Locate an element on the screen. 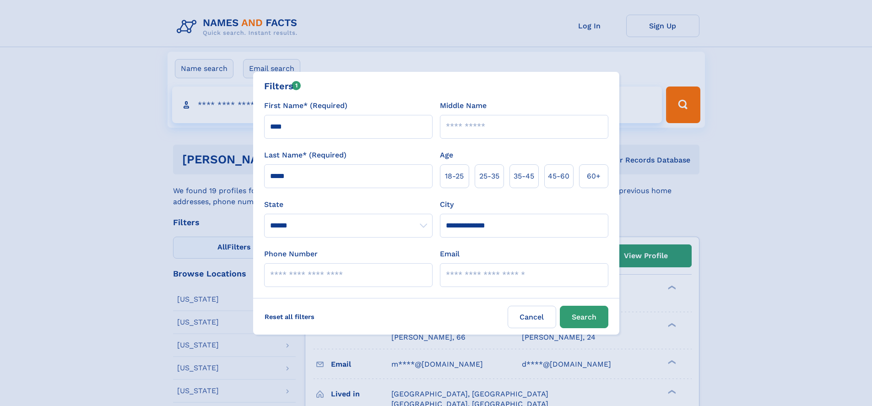 This screenshot has width=872, height=406. label: Age is located at coordinates (446, 155).